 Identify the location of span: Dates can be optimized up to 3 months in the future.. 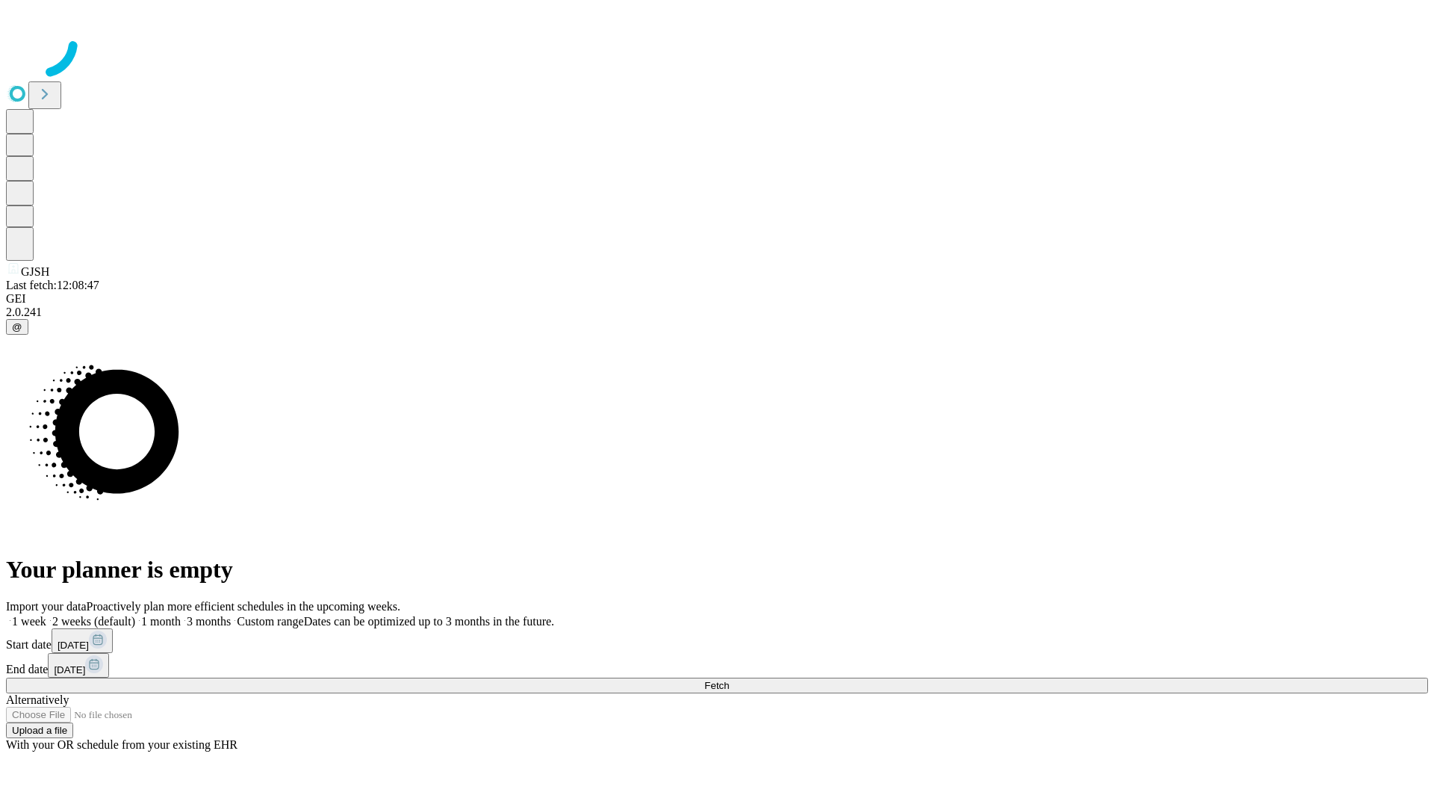
(429, 621).